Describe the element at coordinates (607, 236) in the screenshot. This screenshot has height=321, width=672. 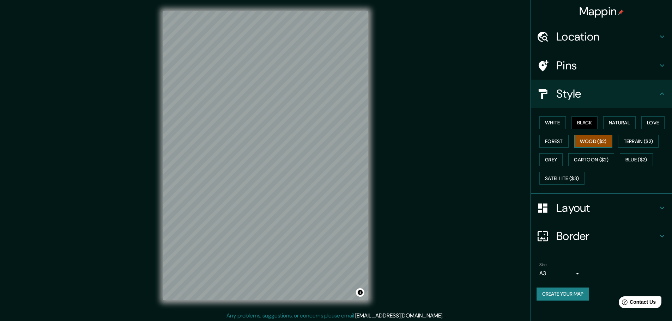
I see `h4: Border` at that location.